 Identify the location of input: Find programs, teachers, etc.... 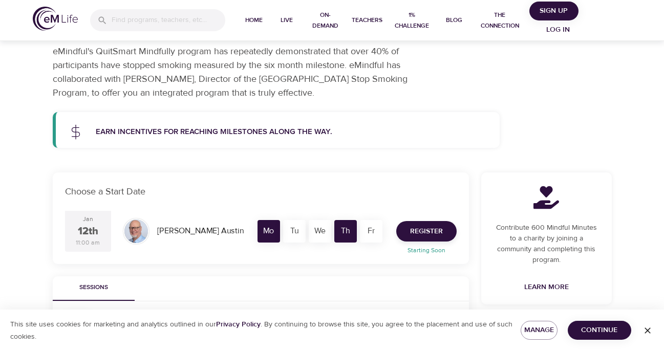
(168, 20).